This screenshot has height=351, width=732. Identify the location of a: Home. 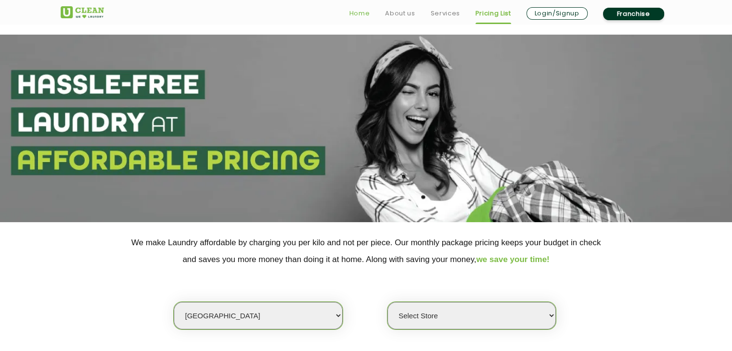
(360, 13).